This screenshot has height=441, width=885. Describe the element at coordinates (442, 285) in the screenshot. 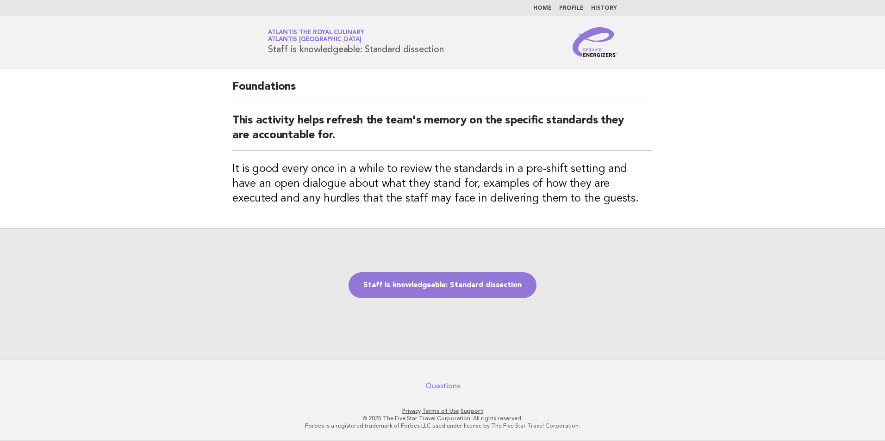

I see `a: Staff is knowledgeable: Standard dissection` at that location.